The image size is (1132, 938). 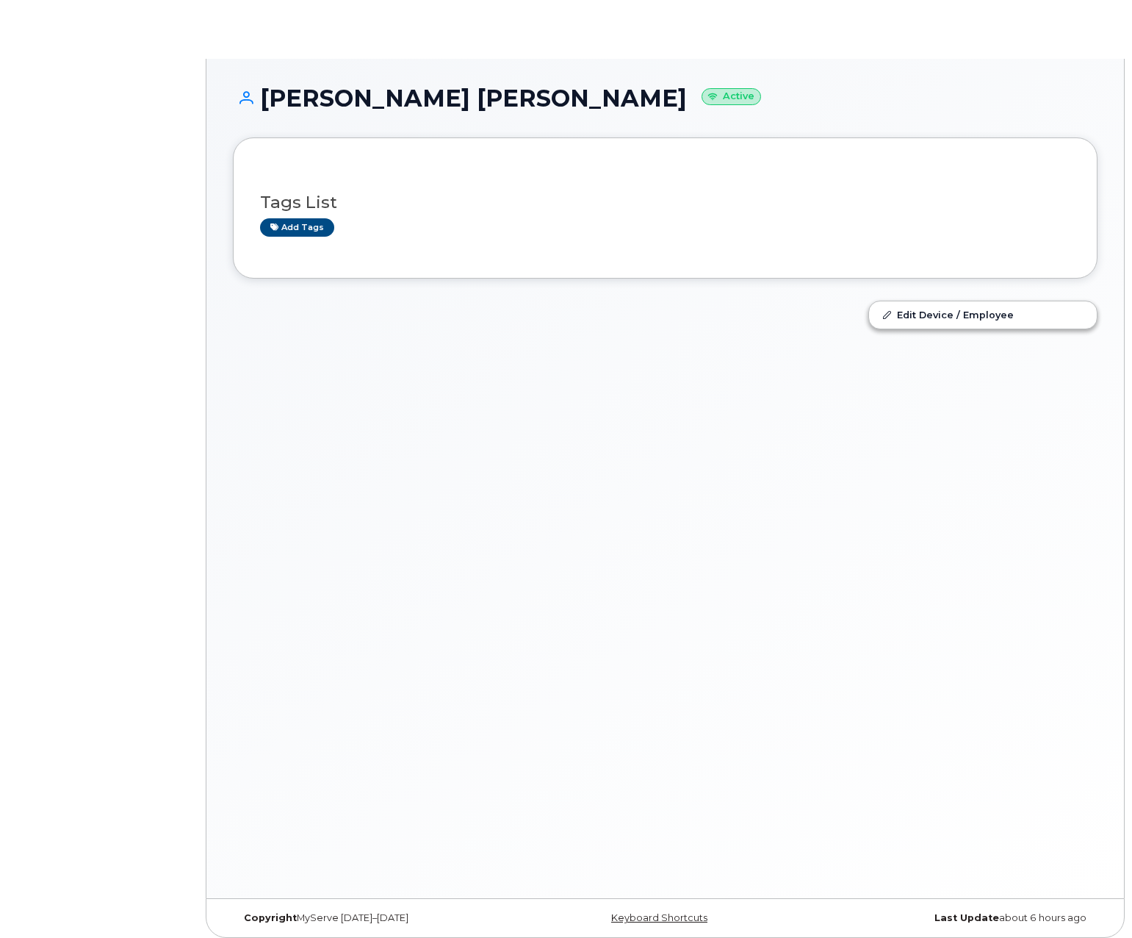 What do you see at coordinates (983, 314) in the screenshot?
I see `a: Edit Device / Employee` at bounding box center [983, 314].